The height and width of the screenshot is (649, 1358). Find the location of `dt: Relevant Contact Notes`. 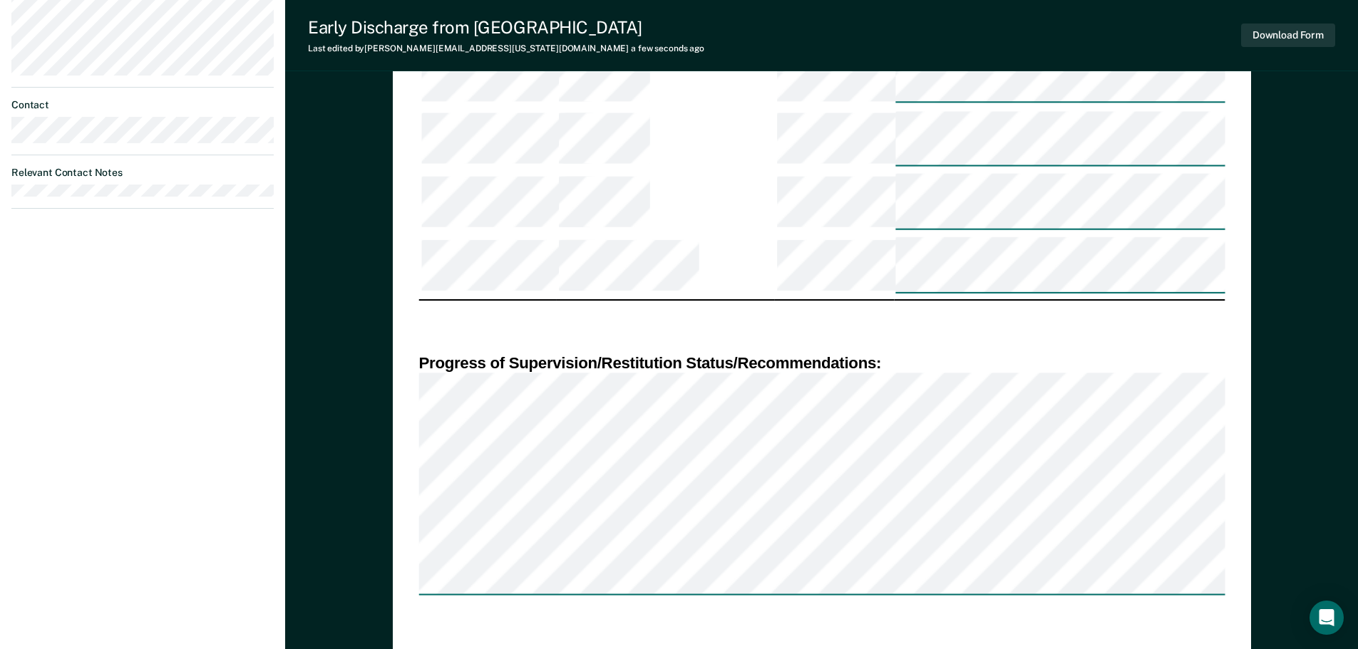

dt: Relevant Contact Notes is located at coordinates (143, 172).